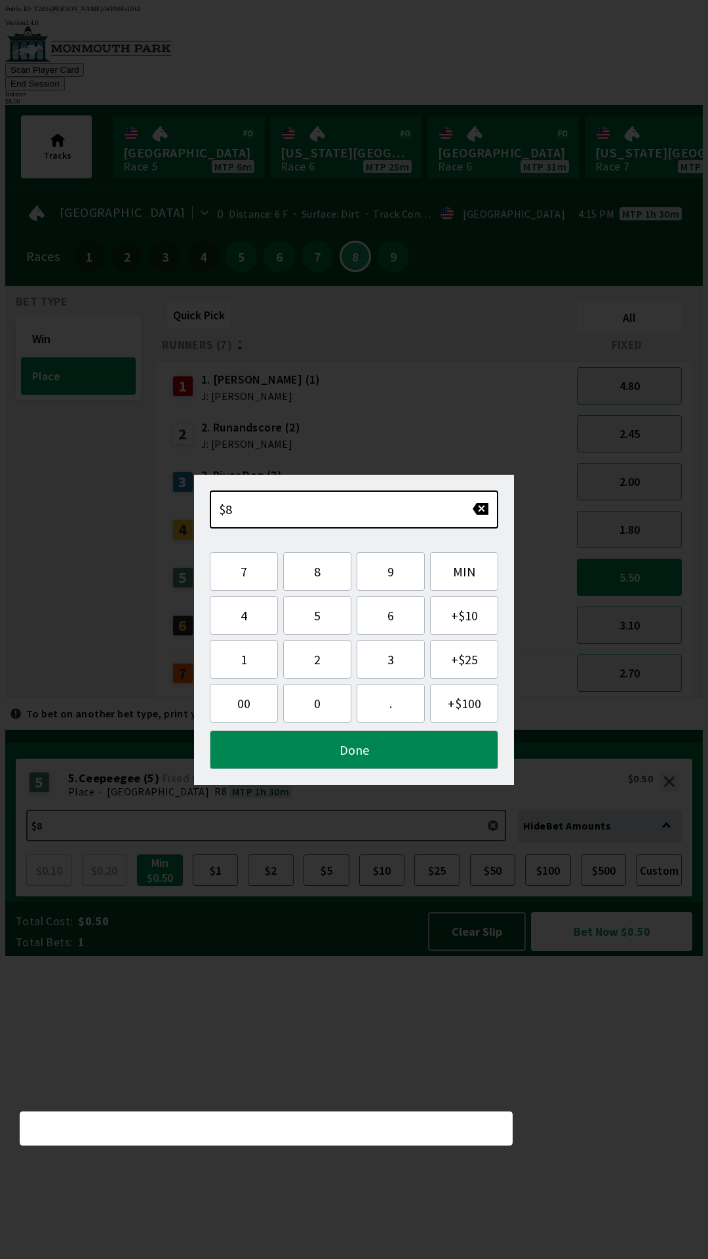 The width and height of the screenshot is (708, 1259). I want to click on button: 6, so click(391, 615).